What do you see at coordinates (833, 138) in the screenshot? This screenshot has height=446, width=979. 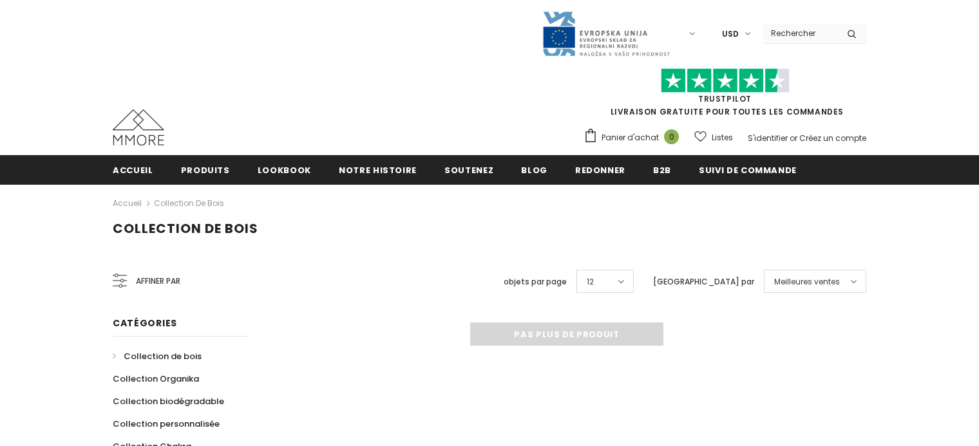 I see `a: Créez un compte` at bounding box center [833, 138].